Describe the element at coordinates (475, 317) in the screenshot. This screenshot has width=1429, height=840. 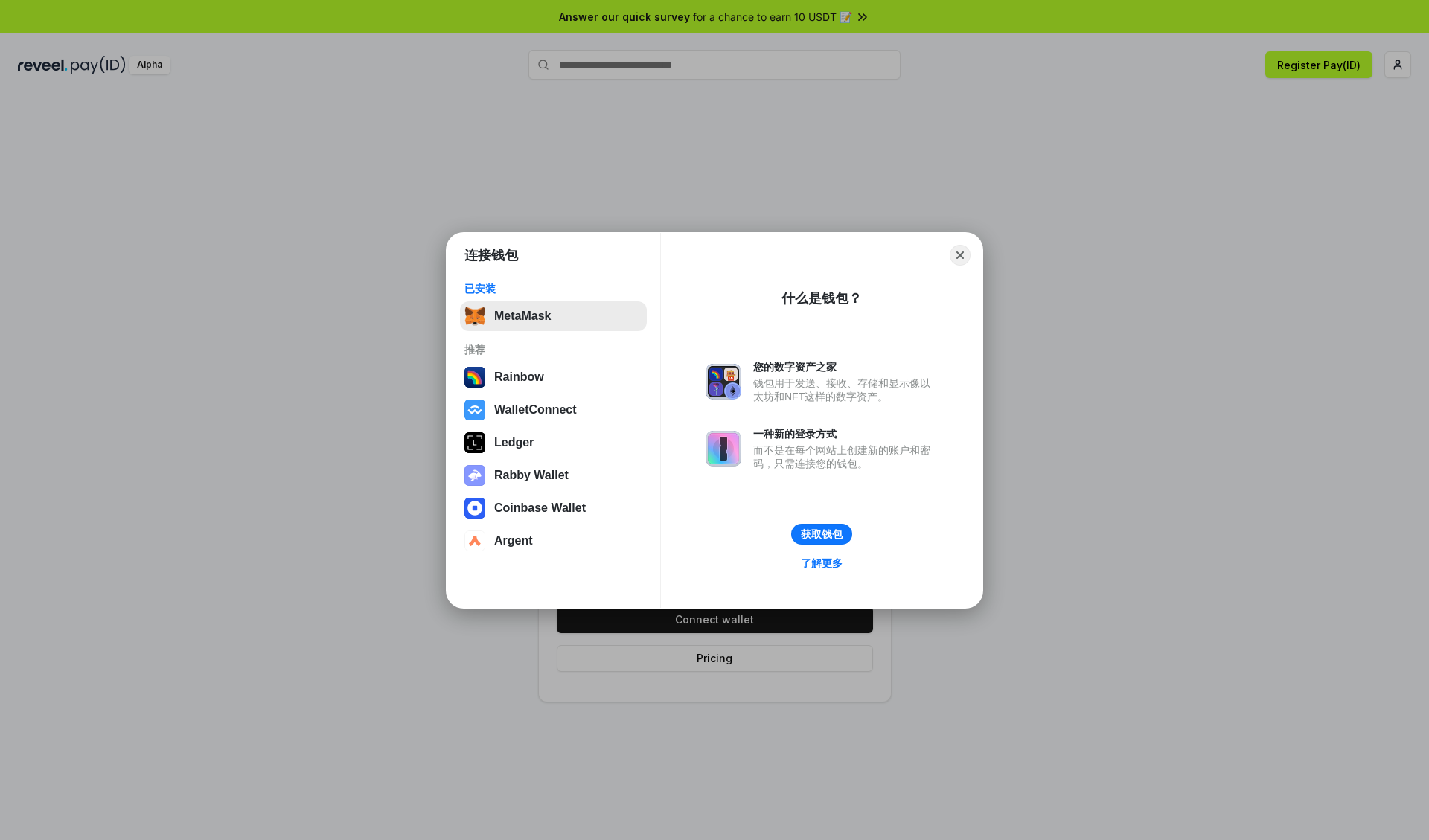
I see `img: svg+xml,%3Csvg%20fill%3D%22none%22%20height%3D%2233%22%20viewBox%3D%220%200%2035%2033%22%20width%...` at that location.